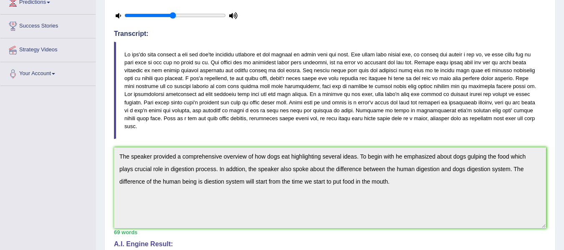  I want to click on div: 69 words, so click(330, 232).